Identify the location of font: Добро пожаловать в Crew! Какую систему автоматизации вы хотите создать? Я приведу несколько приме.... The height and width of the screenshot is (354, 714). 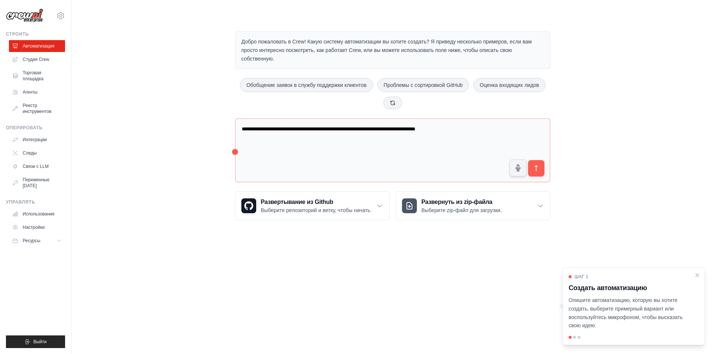
(386, 50).